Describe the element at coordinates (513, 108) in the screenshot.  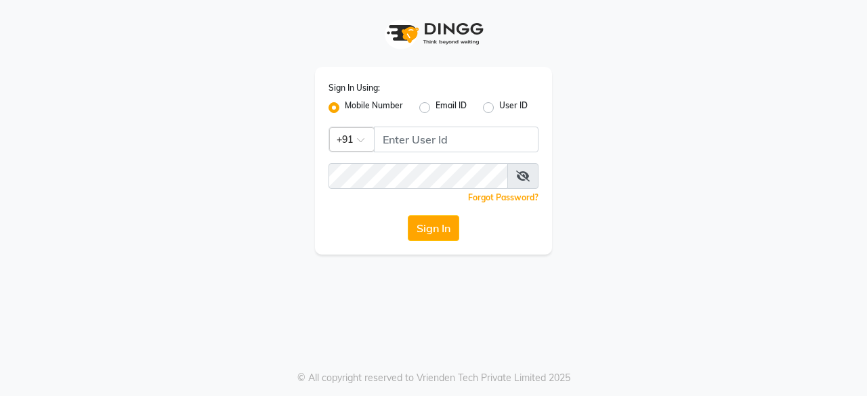
I see `label: User ID` at that location.